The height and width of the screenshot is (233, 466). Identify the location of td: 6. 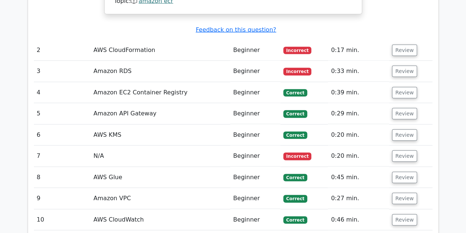
(62, 135).